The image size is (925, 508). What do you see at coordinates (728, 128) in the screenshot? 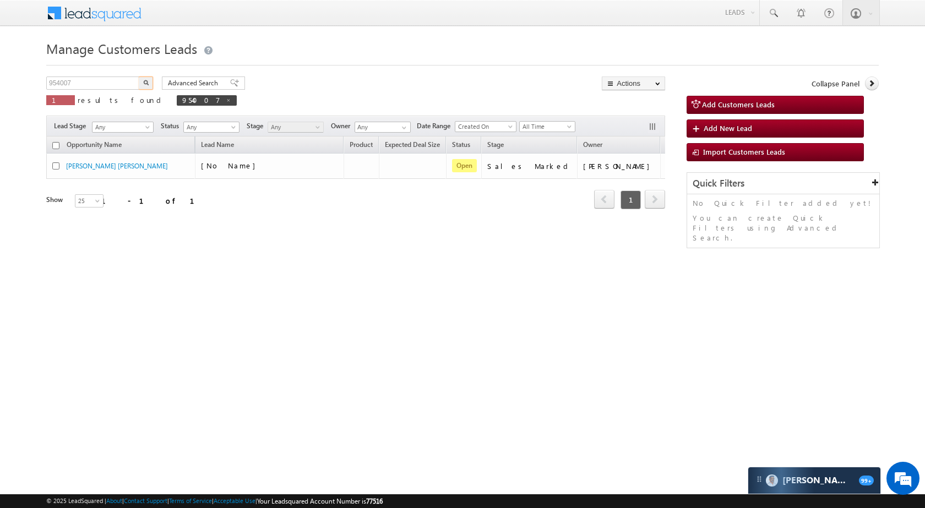
I see `span: Add New Lead` at bounding box center [728, 128].